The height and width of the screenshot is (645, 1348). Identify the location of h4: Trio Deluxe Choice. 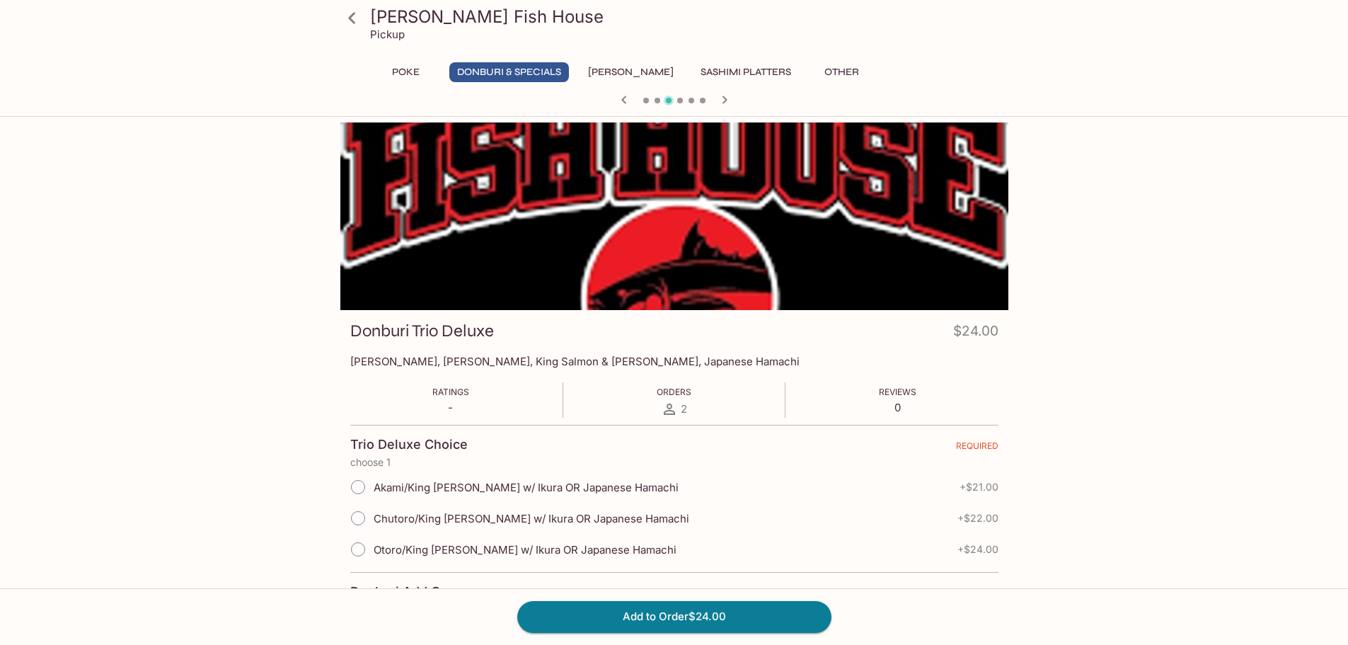
(409, 444).